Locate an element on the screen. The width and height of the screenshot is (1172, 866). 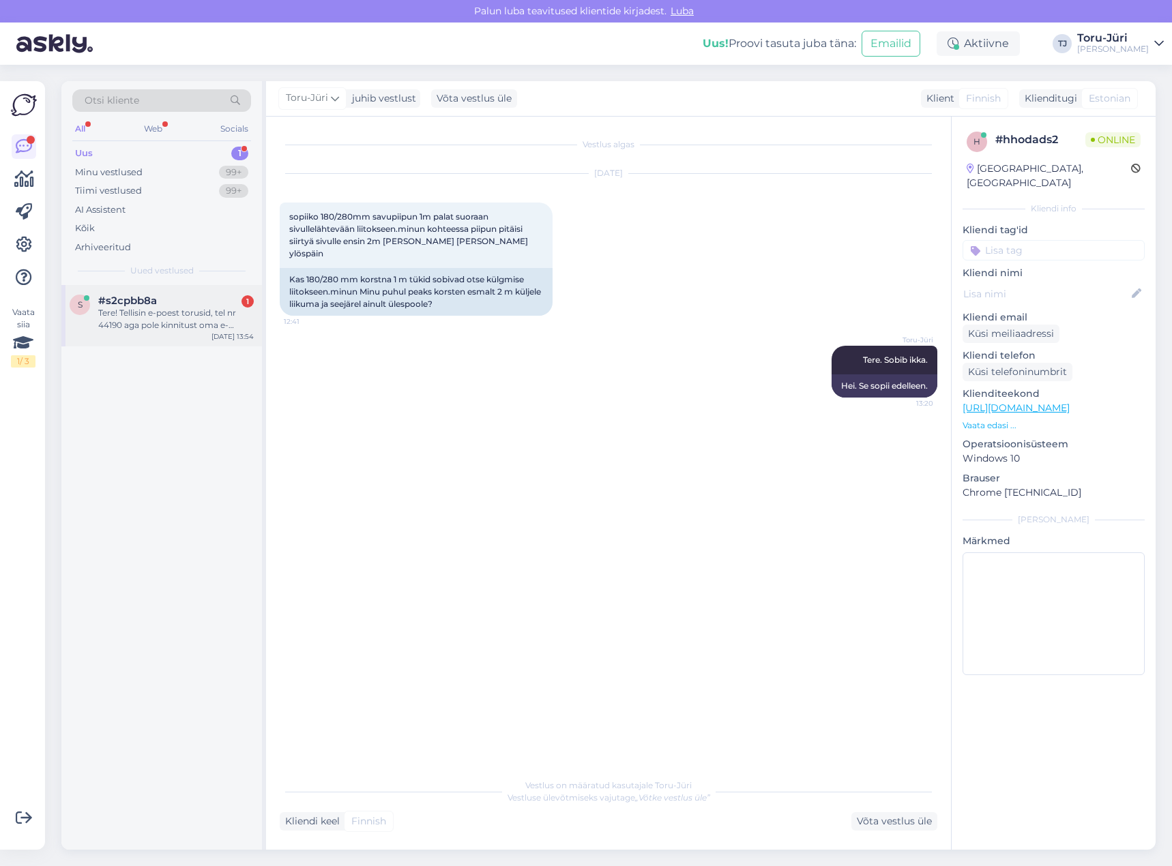
div: Tere! Tellisin e-poest torusid, tel nr 44190 aga pole kinnitust oma e-mailile saanud? Kas mu ost ... is located at coordinates (176, 319).